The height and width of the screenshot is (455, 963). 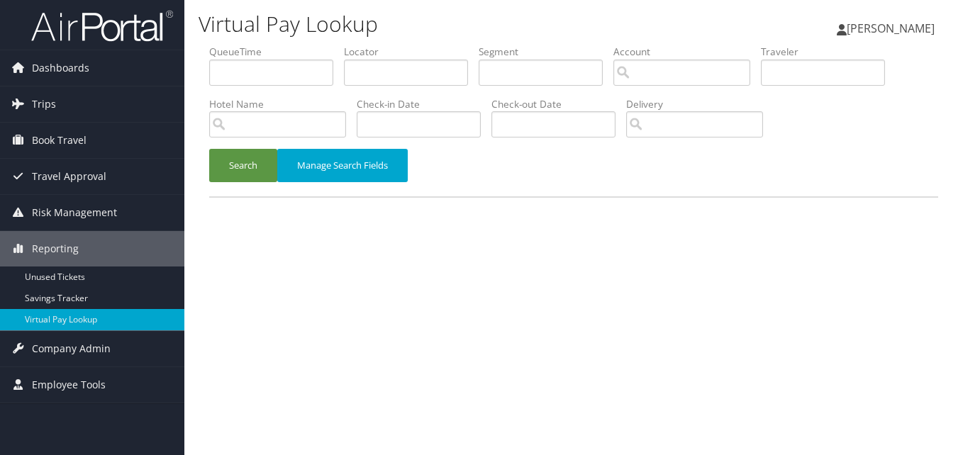 What do you see at coordinates (559, 104) in the screenshot?
I see `label: Check-out Date` at bounding box center [559, 104].